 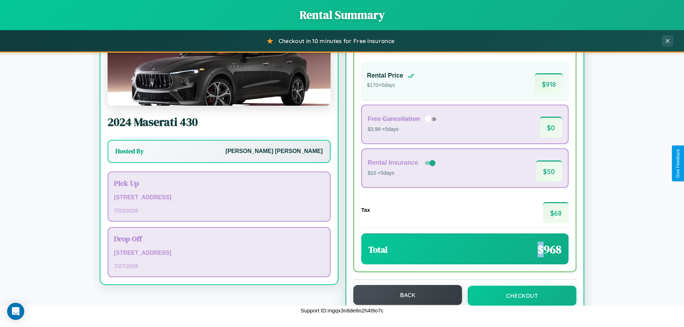 I want to click on span: $ 0, so click(x=551, y=127).